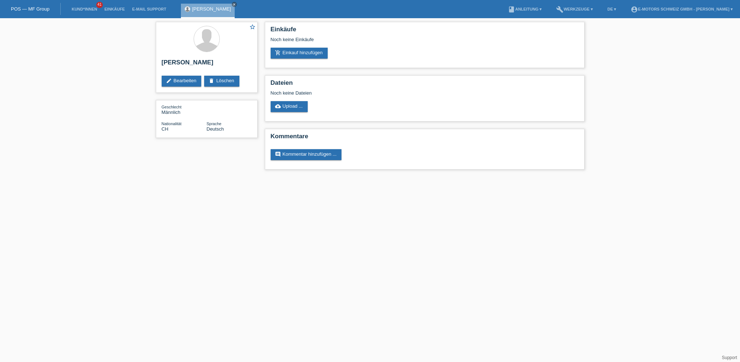  What do you see at coordinates (425, 138) in the screenshot?
I see `h2: Kommentare` at bounding box center [425, 138].